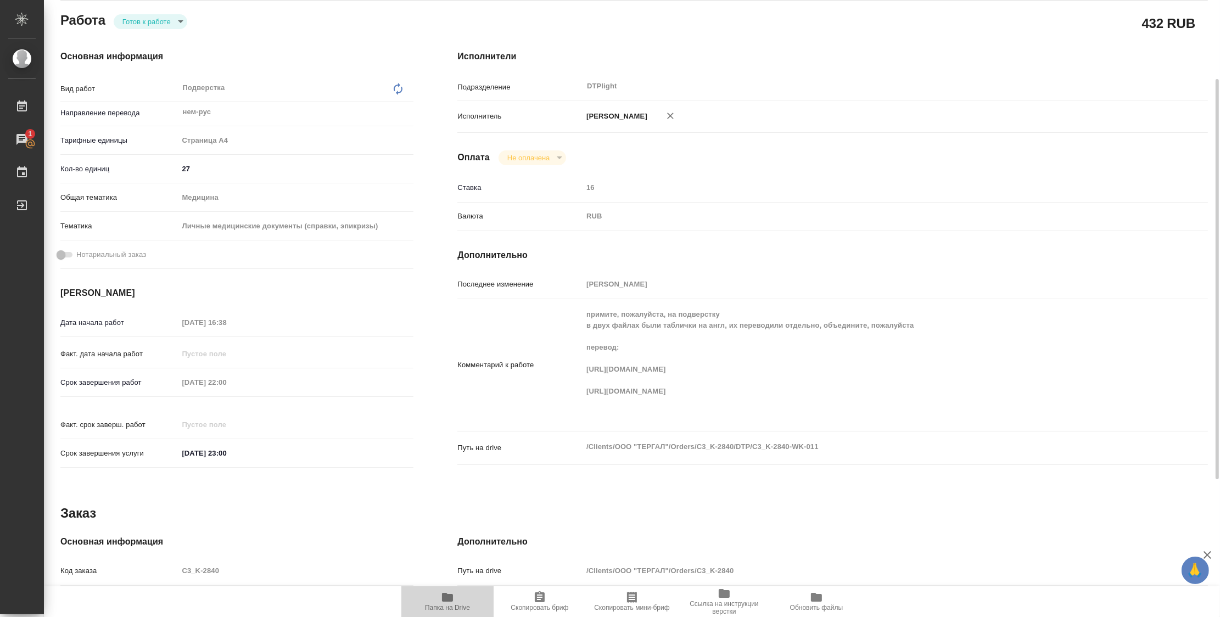  Describe the element at coordinates (473, 158) in the screenshot. I see `h4: Оплата` at that location.